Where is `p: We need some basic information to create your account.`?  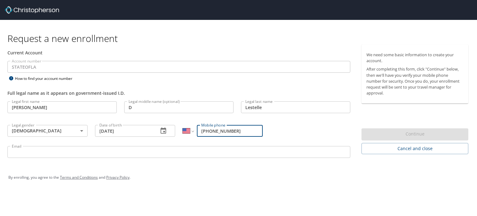
p: We need some basic information to create your account. is located at coordinates (415, 58).